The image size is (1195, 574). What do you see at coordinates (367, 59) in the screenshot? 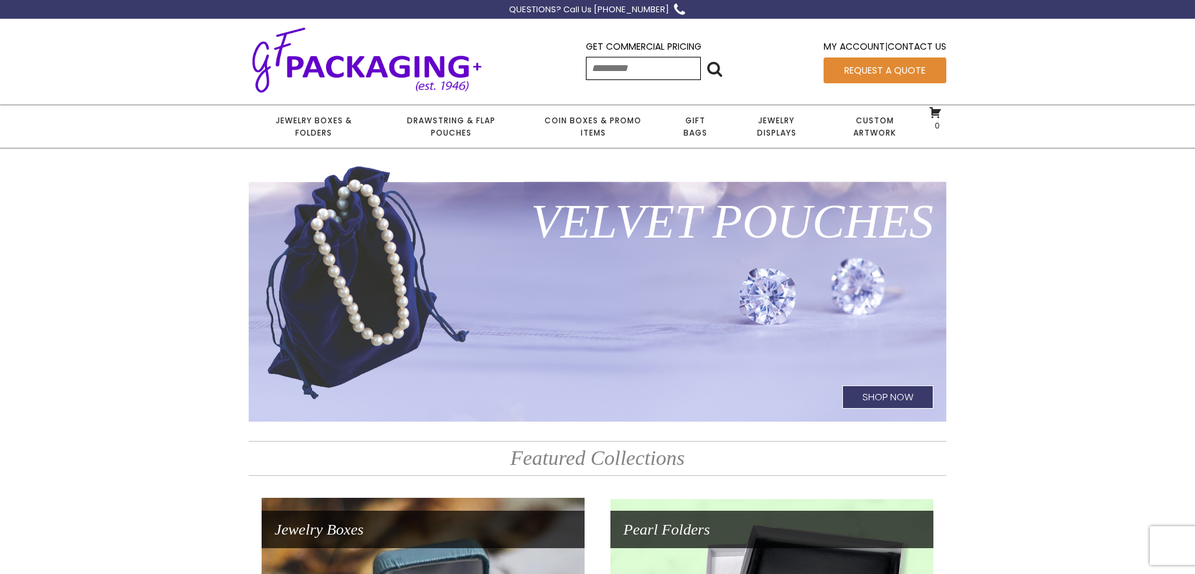
I see `img: GF Packaging + - Established 1946` at bounding box center [367, 59].